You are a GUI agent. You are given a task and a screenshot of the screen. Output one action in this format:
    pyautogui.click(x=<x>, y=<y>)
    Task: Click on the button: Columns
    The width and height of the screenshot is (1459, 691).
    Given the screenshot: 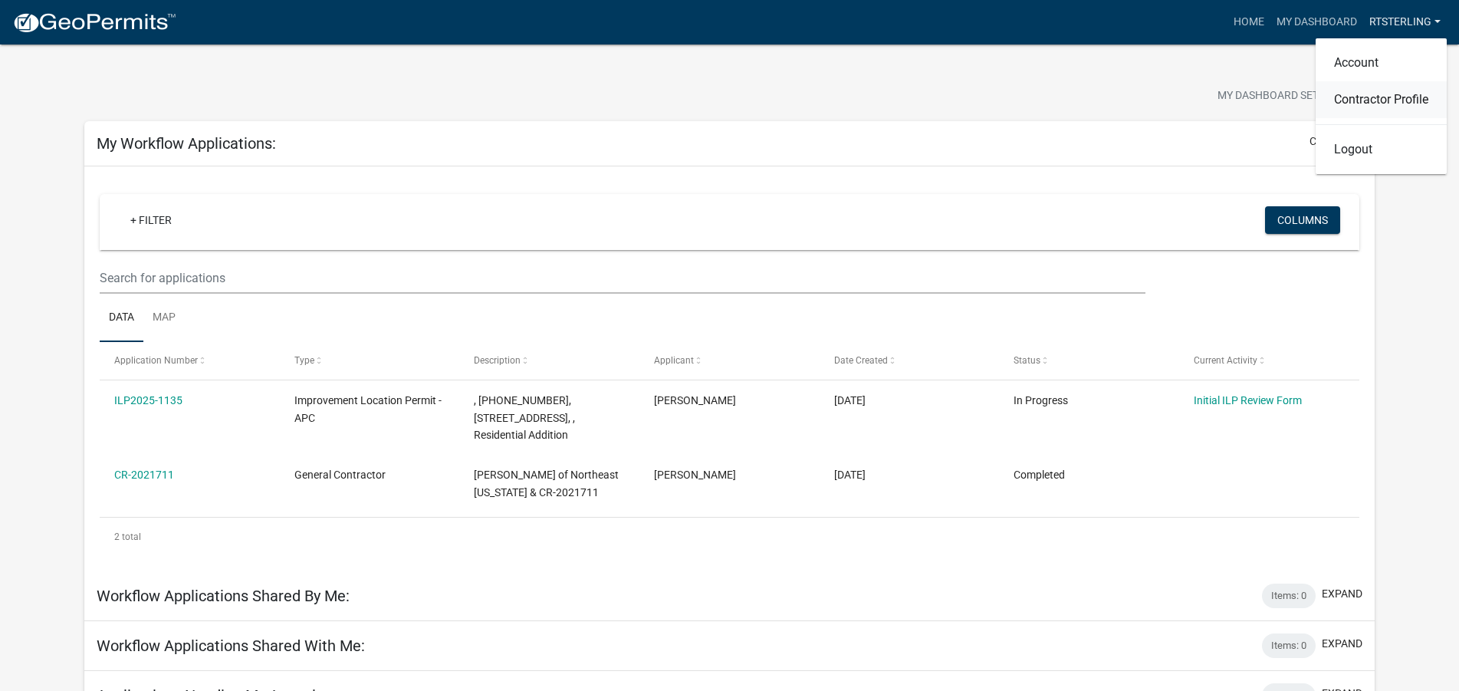 What is the action you would take?
    pyautogui.click(x=1302, y=220)
    